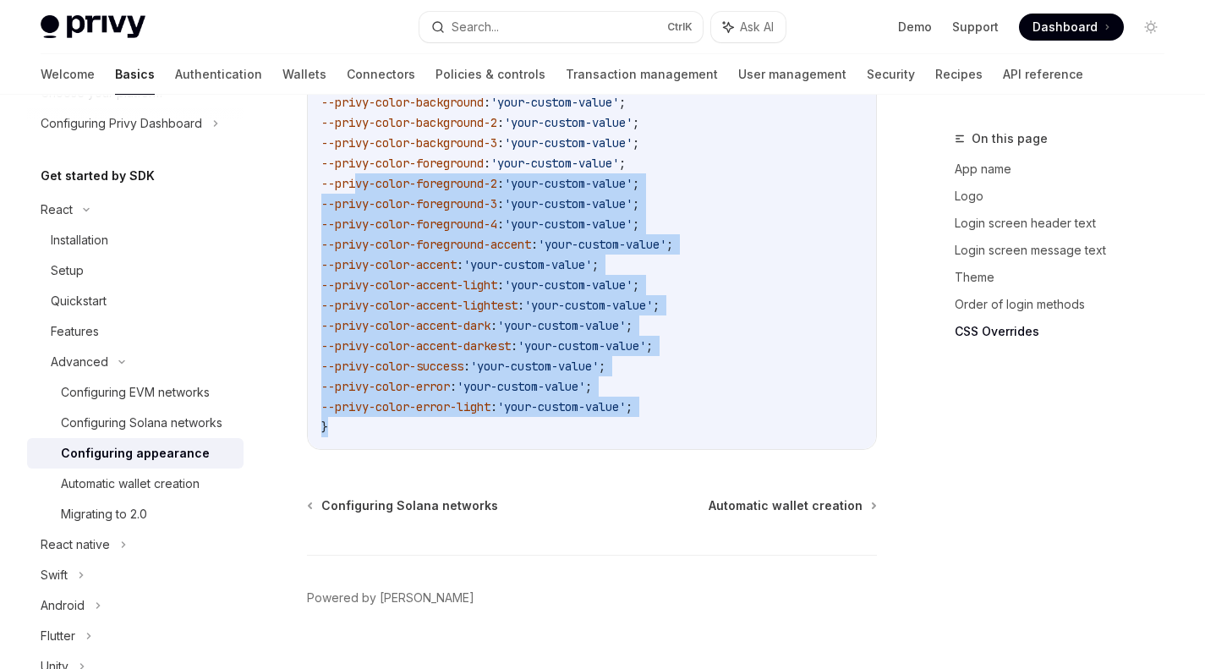  Describe the element at coordinates (134, 74) in the screenshot. I see `a: Basics` at that location.